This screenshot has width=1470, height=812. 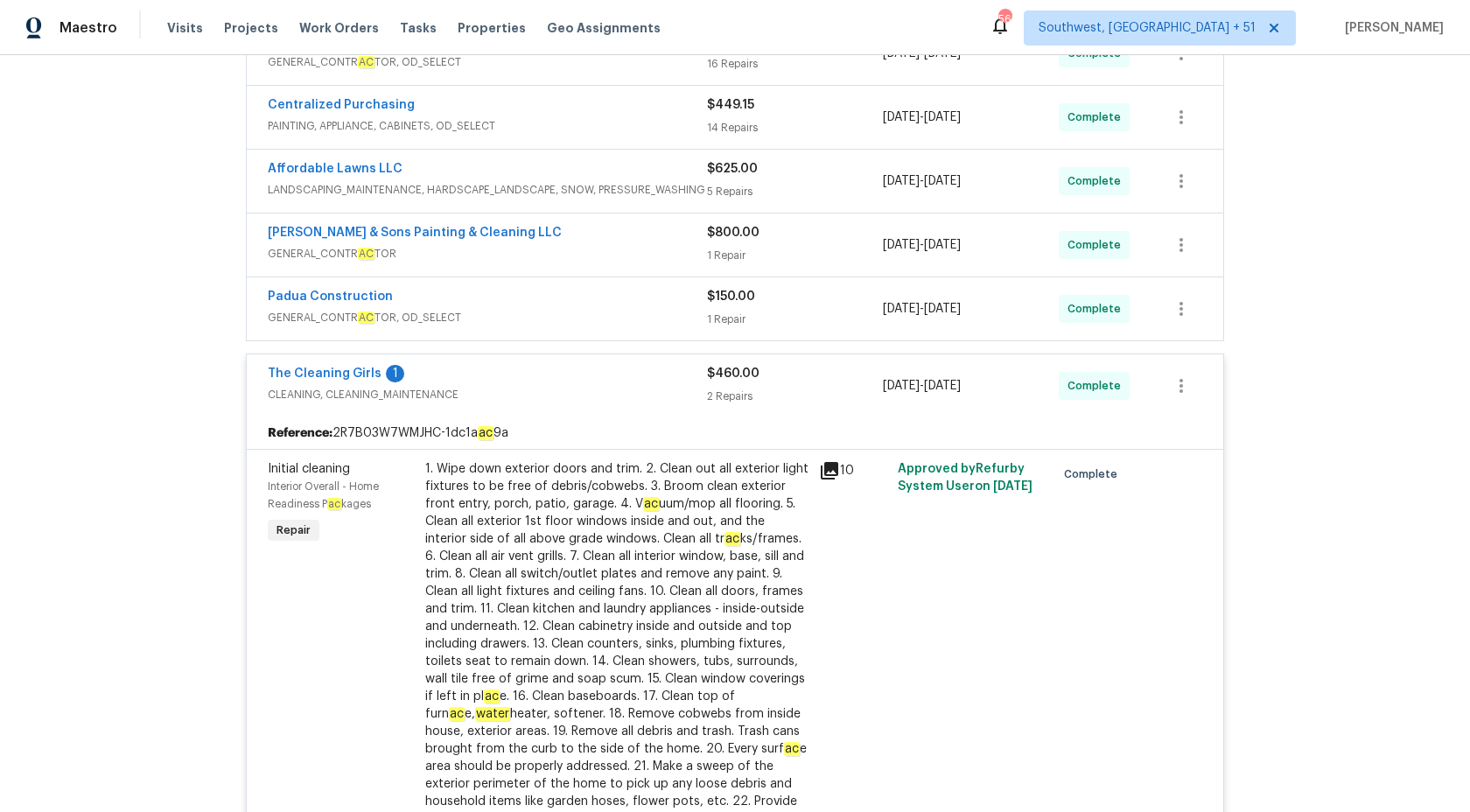 What do you see at coordinates (330, 296) in the screenshot?
I see `a: Padua Construction` at bounding box center [330, 296].